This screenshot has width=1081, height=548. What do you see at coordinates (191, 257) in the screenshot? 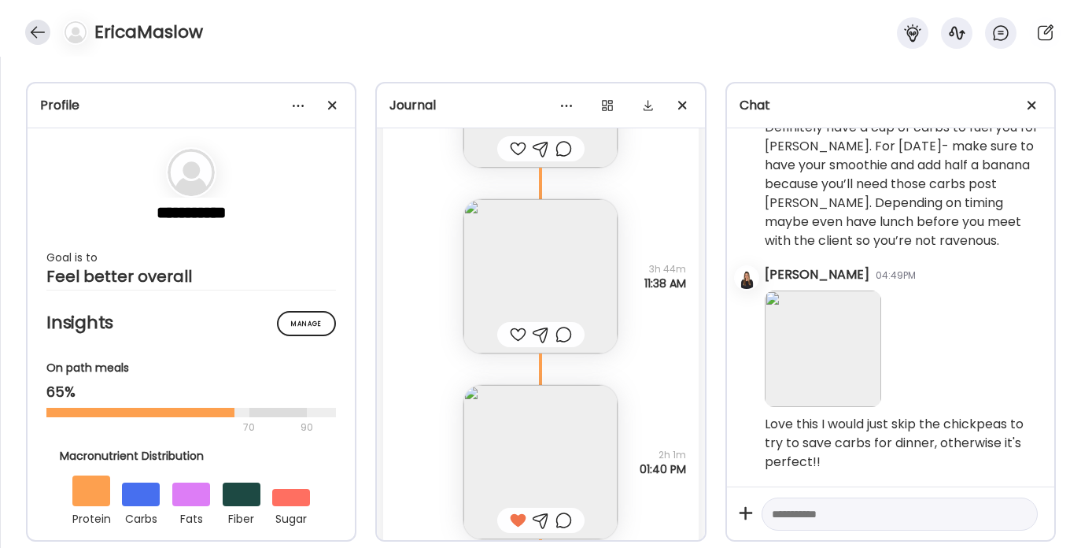
I see `div: Goal is to` at bounding box center [191, 257].